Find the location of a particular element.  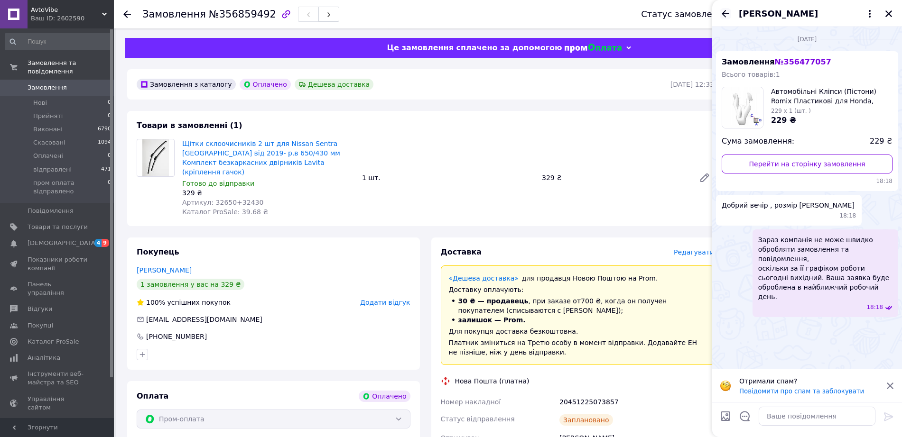

span: Зараз компанія не може швидко обробляти замовлення та повідомлення, оскільки за її графіком робот... is located at coordinates (825, 268).